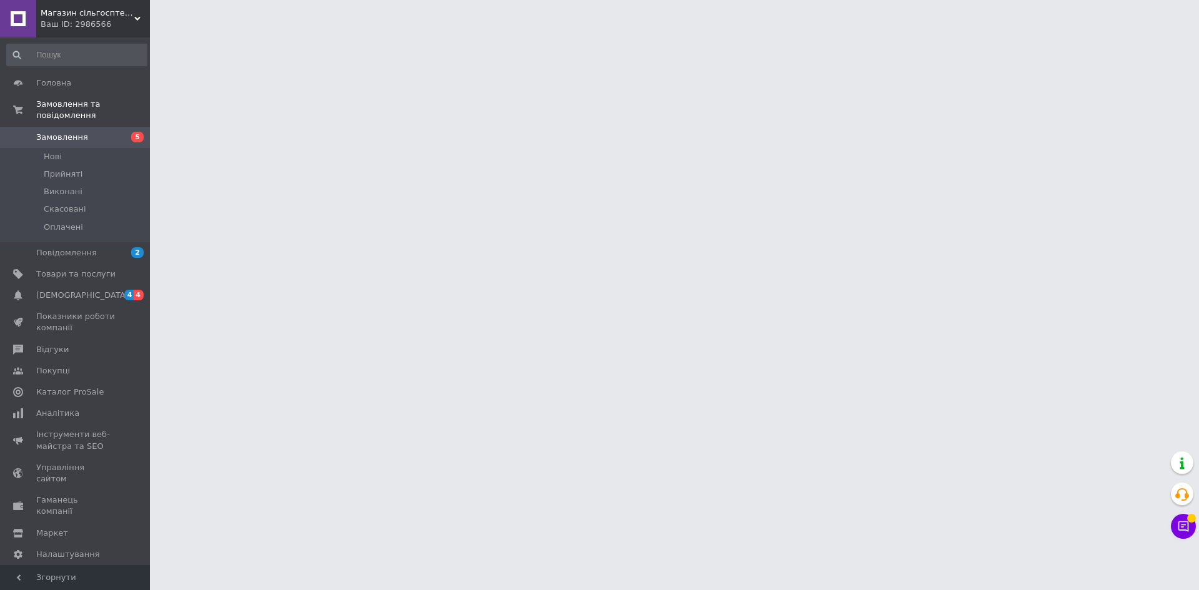  What do you see at coordinates (63, 174) in the screenshot?
I see `span: Прийняті` at bounding box center [63, 174].